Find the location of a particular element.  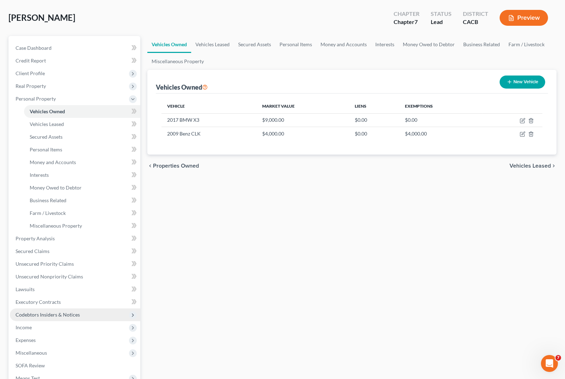

span: Miscellaneous is located at coordinates (31, 353).